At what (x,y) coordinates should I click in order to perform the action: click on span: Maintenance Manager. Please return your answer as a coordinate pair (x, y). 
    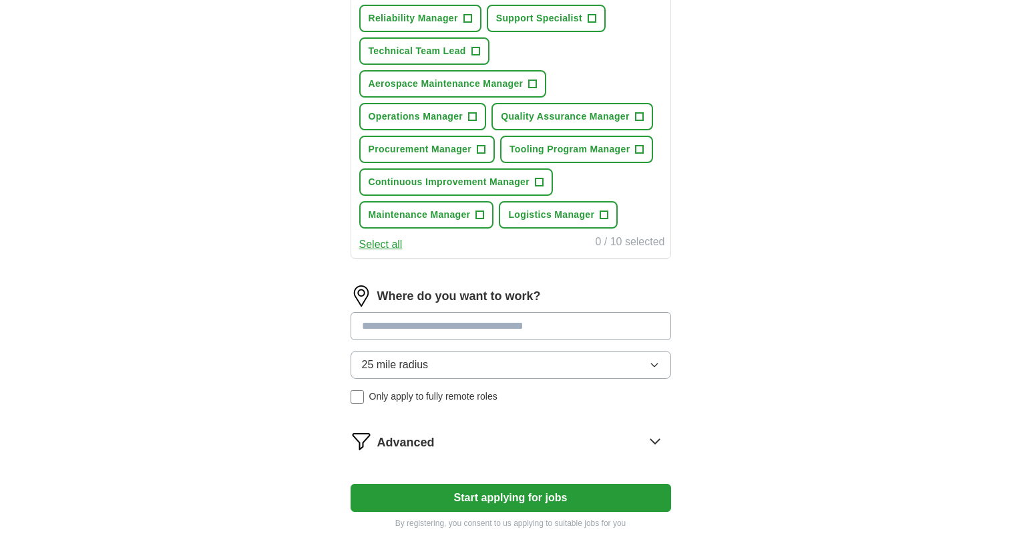
    Looking at the image, I should click on (419, 214).